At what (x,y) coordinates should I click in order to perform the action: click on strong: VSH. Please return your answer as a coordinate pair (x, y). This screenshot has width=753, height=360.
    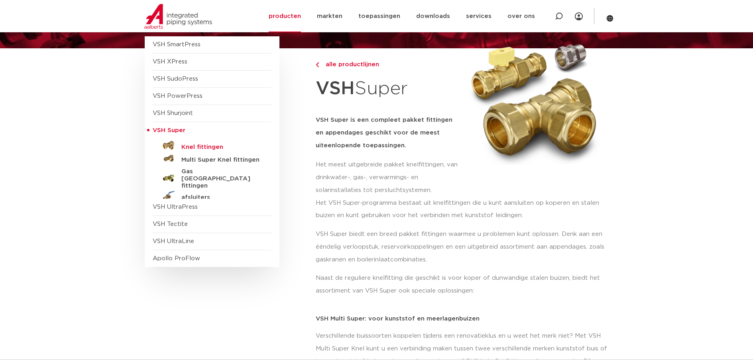
    Looking at the image, I should click on (335, 88).